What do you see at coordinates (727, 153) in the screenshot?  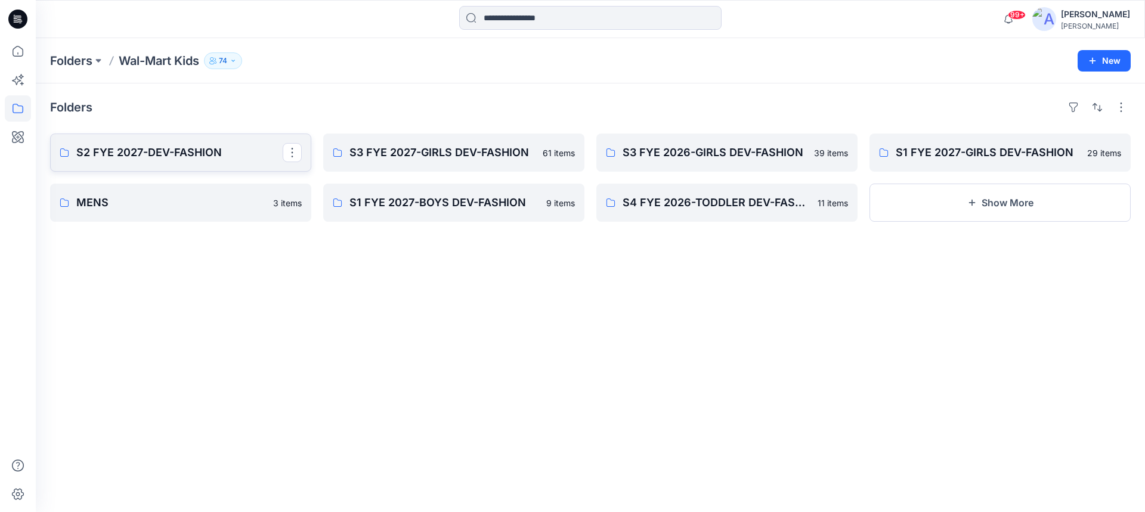 I see `a: S3 FYE 2026-GIRLS DEV-FASHION39 items` at bounding box center [727, 153].